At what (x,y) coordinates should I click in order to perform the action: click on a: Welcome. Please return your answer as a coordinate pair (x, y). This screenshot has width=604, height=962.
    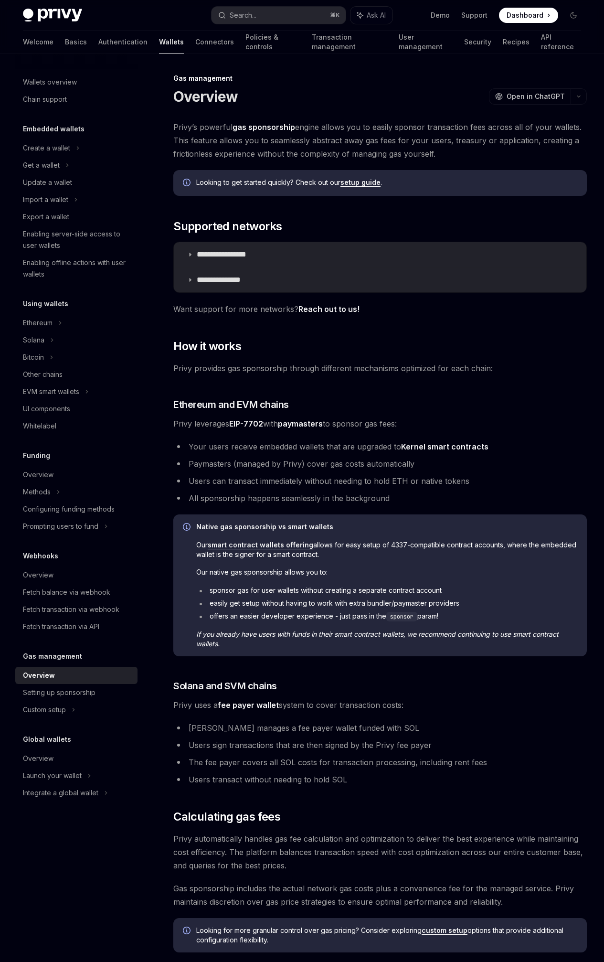
    Looking at the image, I should click on (38, 42).